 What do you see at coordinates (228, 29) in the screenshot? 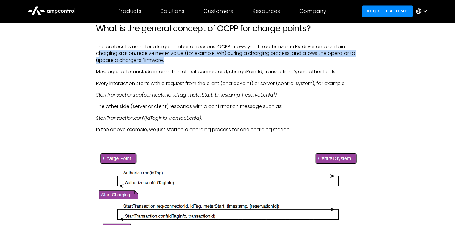
I see `h2: What is the general concept of OCPP for charge points?` at bounding box center [228, 29].